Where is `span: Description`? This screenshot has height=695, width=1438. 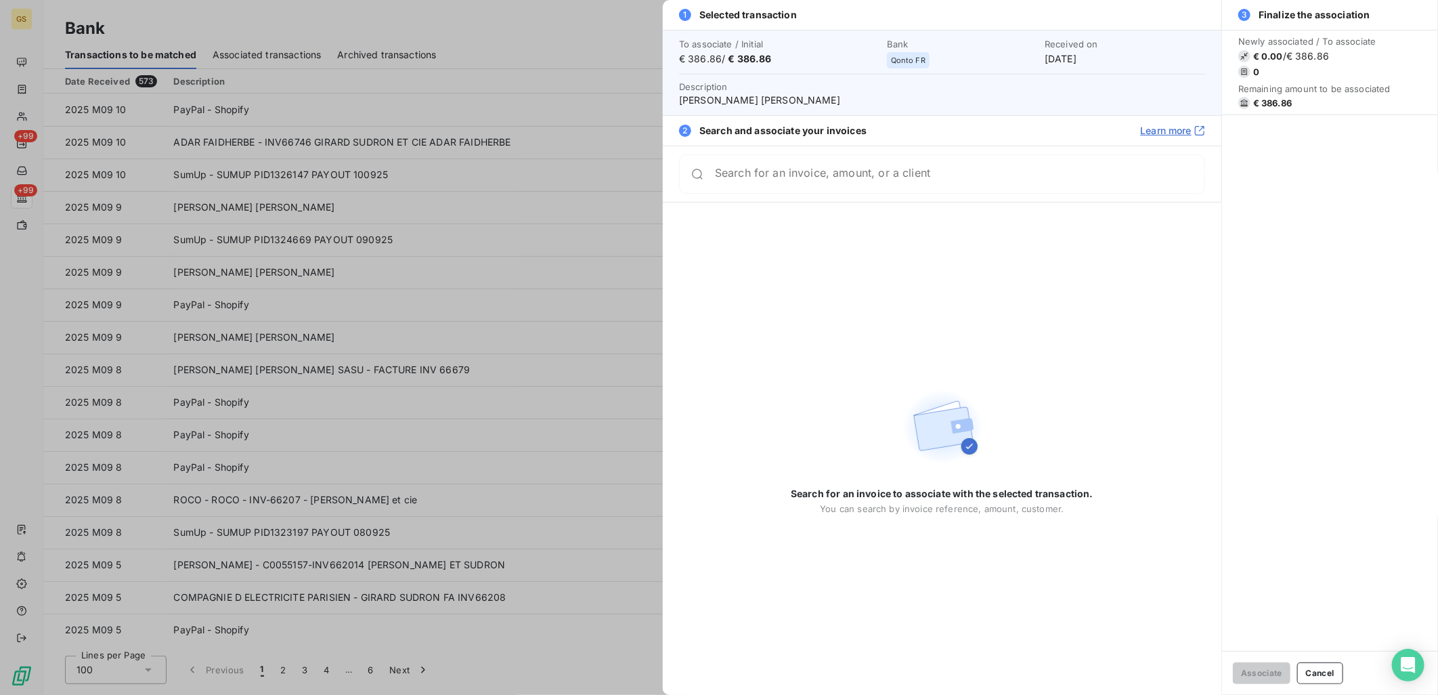
span: Description is located at coordinates (703, 87).